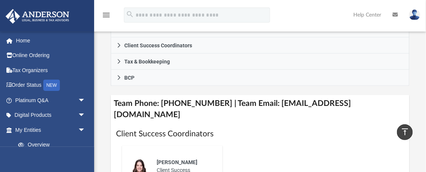 This screenshot has height=172, width=426. Describe the element at coordinates (106, 15) in the screenshot. I see `i: menu` at that location.